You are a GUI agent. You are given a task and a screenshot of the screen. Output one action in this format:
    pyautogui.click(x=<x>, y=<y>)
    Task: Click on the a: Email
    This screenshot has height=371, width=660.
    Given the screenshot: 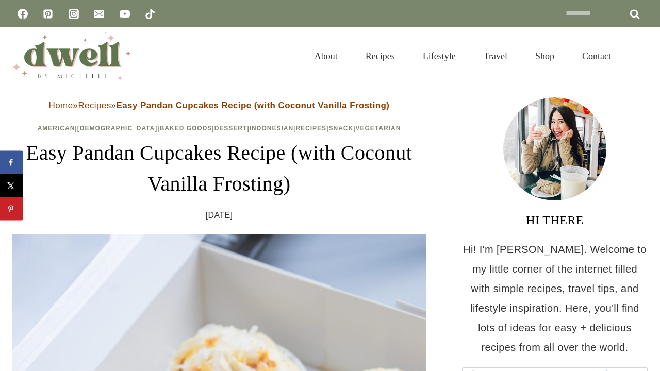 What is the action you would take?
    pyautogui.click(x=99, y=14)
    